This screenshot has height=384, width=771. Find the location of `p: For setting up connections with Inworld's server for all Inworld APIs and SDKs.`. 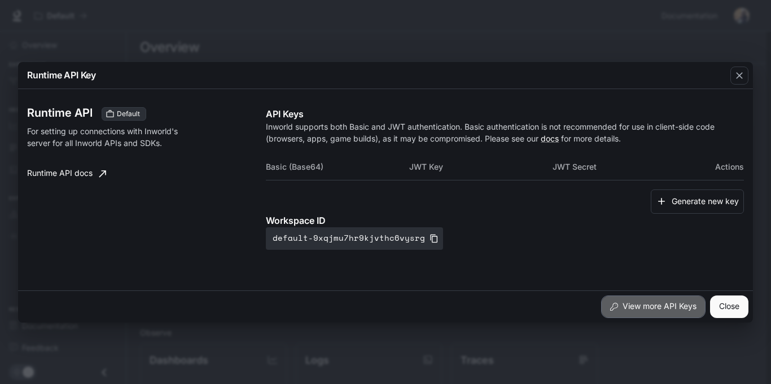

p: For setting up connections with Inworld's server for all Inworld APIs and SDKs. is located at coordinates (113, 137).